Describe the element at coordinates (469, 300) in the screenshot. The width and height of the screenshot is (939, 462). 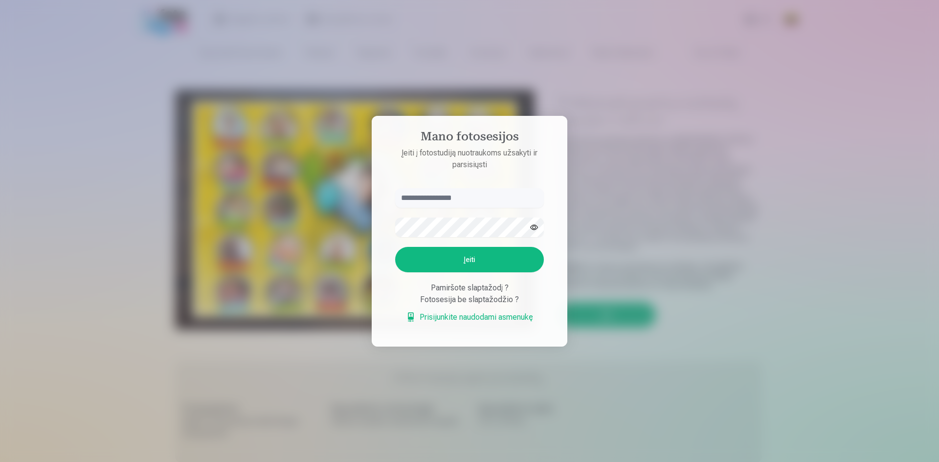
I see `div: Fotosesija be slaptažodžio ?` at that location.